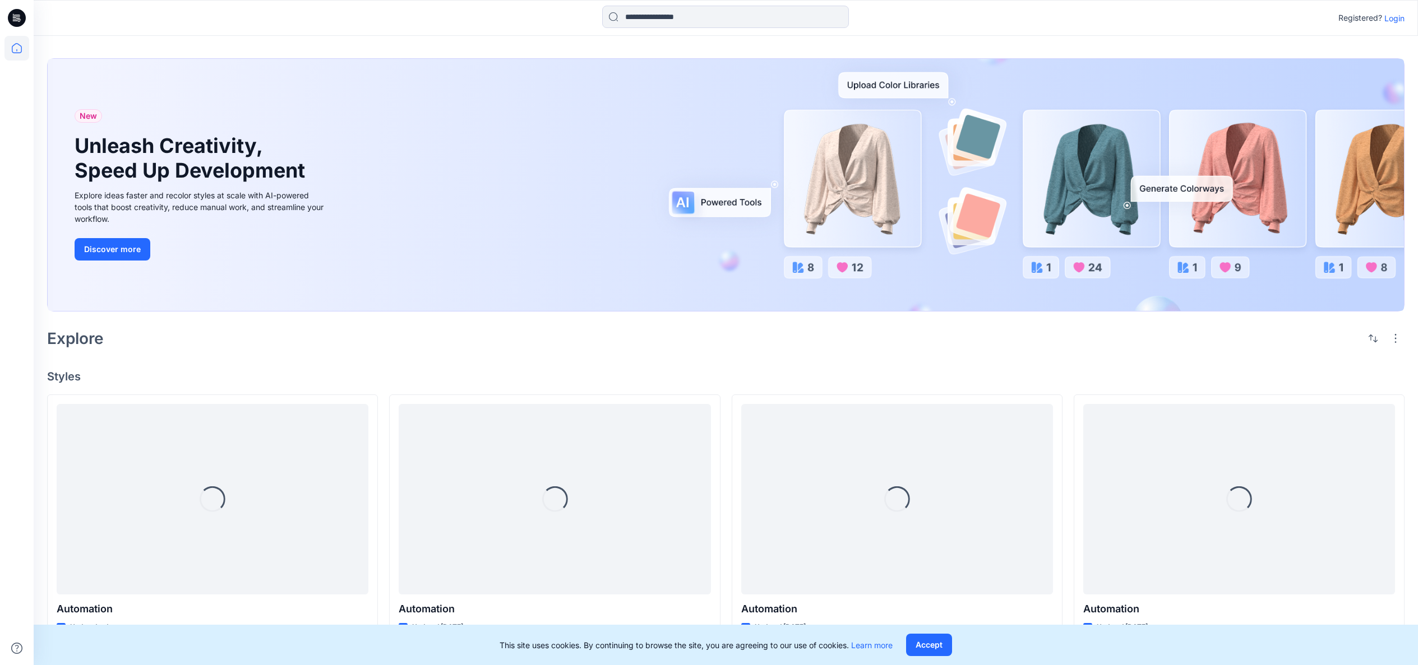 This screenshot has height=665, width=1418. Describe the element at coordinates (201, 207) in the screenshot. I see `div: Explore ideas faster and recolor styles at scale with AI-powered tools that boost creativity, red...` at that location.